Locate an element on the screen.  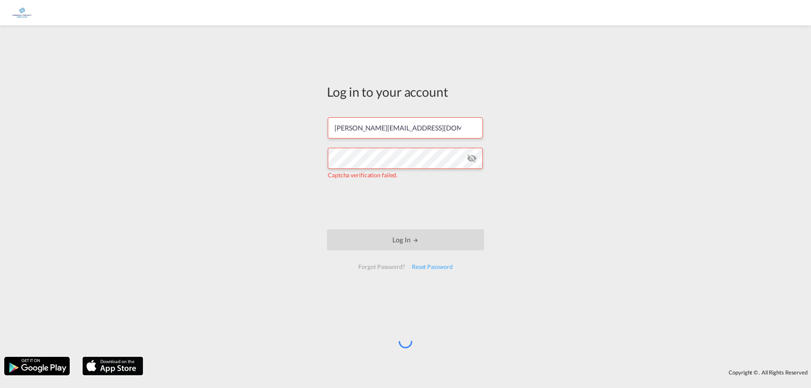
div: Forgot Password? is located at coordinates (381, 267).